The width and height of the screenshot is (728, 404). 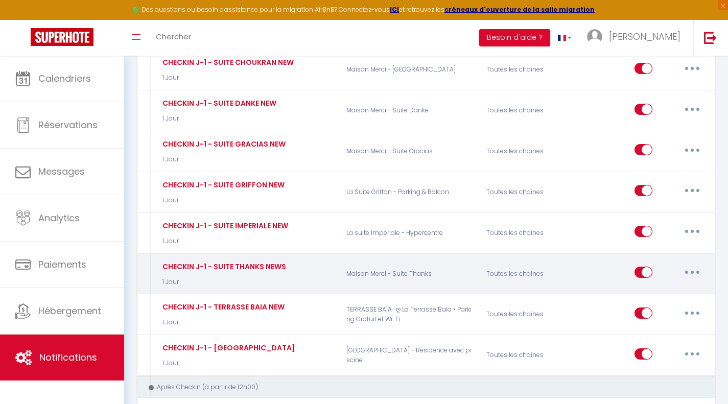 I want to click on img: Super Booking, so click(x=62, y=37).